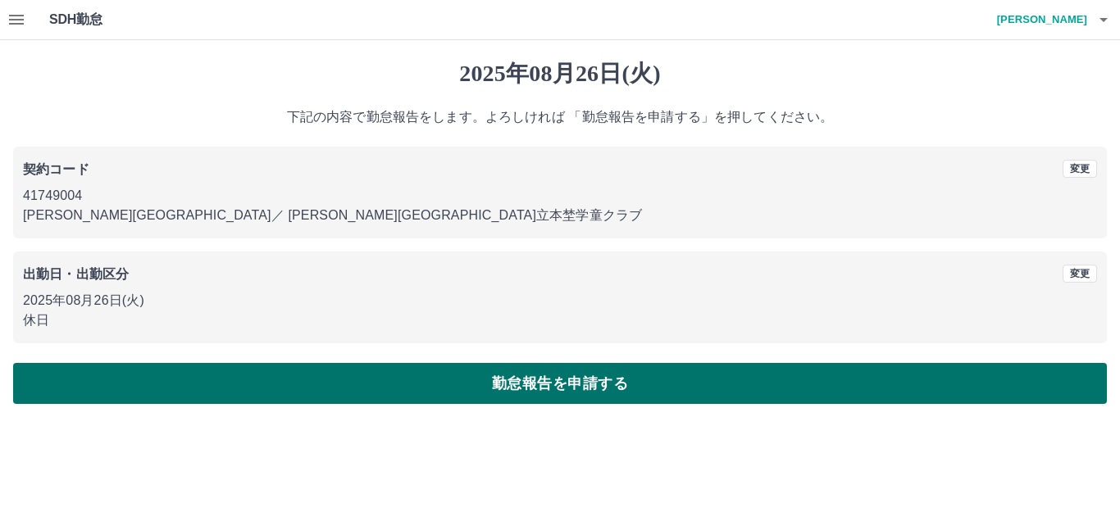 The image size is (1120, 512). Describe the element at coordinates (560, 117) in the screenshot. I see `p: 下記の内容で勤怠報告をします。よろしければ 「勤怠報告を申請する」を押してください。` at that location.